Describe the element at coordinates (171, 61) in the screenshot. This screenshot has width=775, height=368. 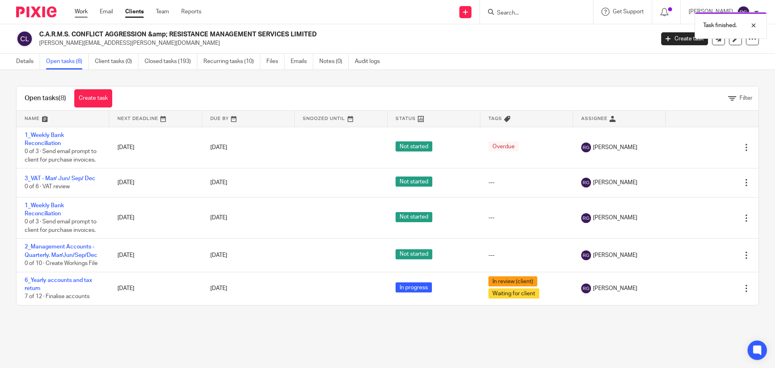
I see `a: Closed tasks (193)` at that location.